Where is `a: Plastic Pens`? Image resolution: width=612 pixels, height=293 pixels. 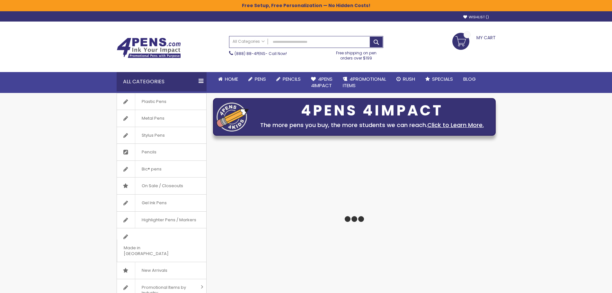
a: Plastic Pens is located at coordinates (162, 101).